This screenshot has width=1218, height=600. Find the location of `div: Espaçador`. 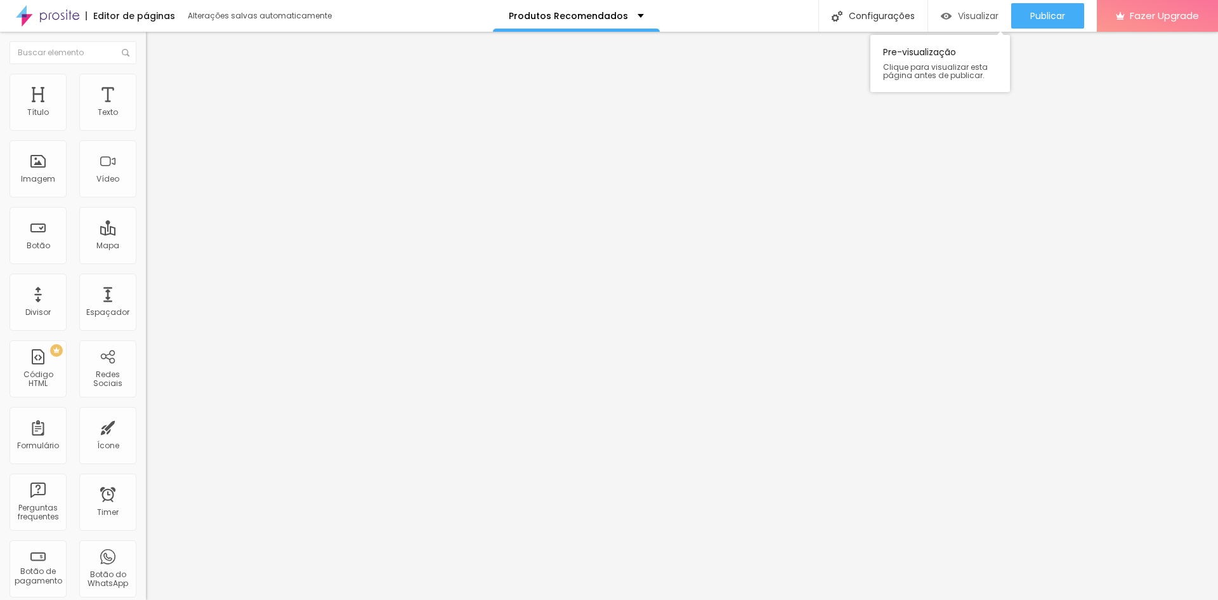

div: Espaçador is located at coordinates (108, 312).